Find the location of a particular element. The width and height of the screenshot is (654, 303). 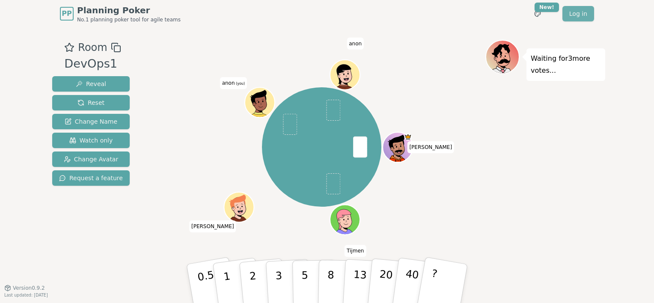

span: Request a feature is located at coordinates (91, 178).